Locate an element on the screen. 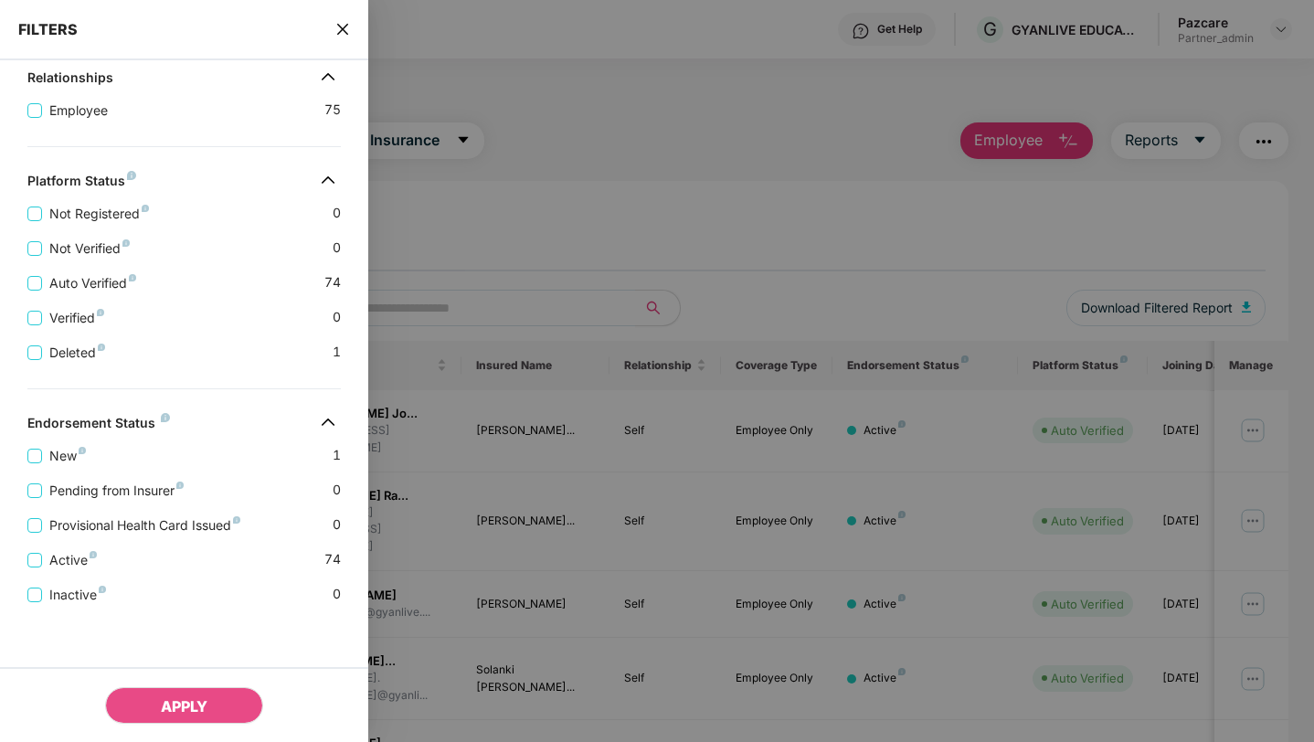 The width and height of the screenshot is (1314, 742). span: Employee is located at coordinates (79, 111).